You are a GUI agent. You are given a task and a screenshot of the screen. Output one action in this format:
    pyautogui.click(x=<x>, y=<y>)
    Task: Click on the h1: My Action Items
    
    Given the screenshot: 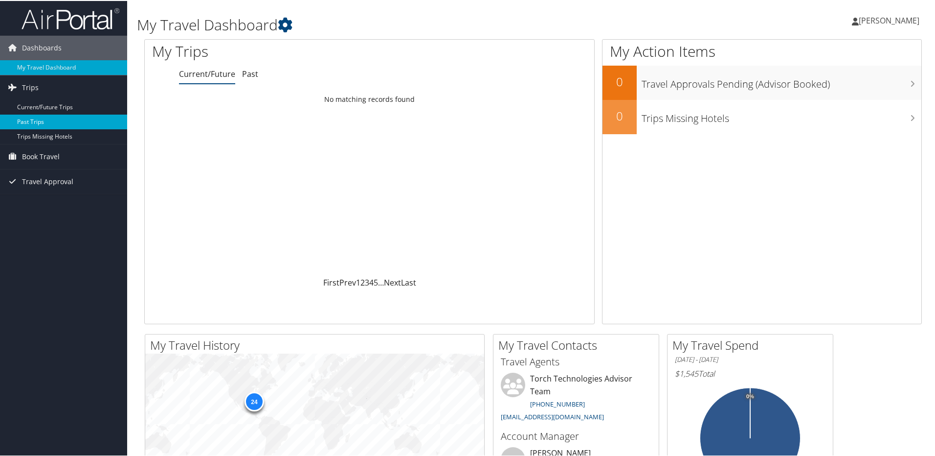 What is the action you would take?
    pyautogui.click(x=762, y=50)
    